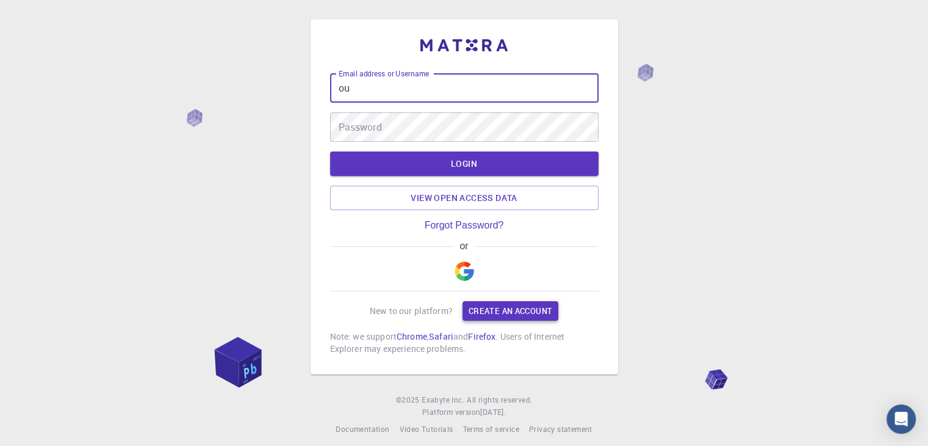 The height and width of the screenshot is (446, 928). Describe the element at coordinates (443, 400) in the screenshot. I see `a: Exabyte Inc.` at that location.